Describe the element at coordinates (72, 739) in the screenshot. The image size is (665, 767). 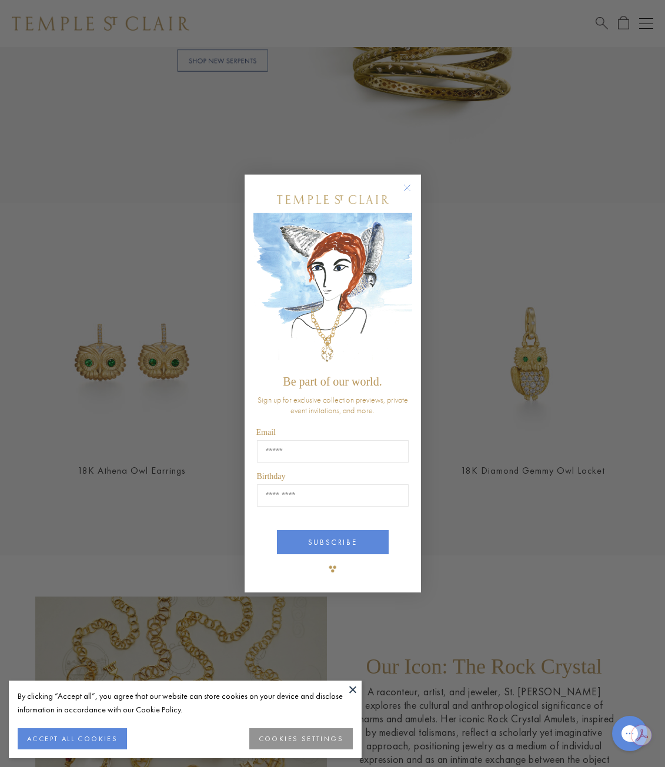
I see `button: ACCEPT ALL COOKIES` at that location.